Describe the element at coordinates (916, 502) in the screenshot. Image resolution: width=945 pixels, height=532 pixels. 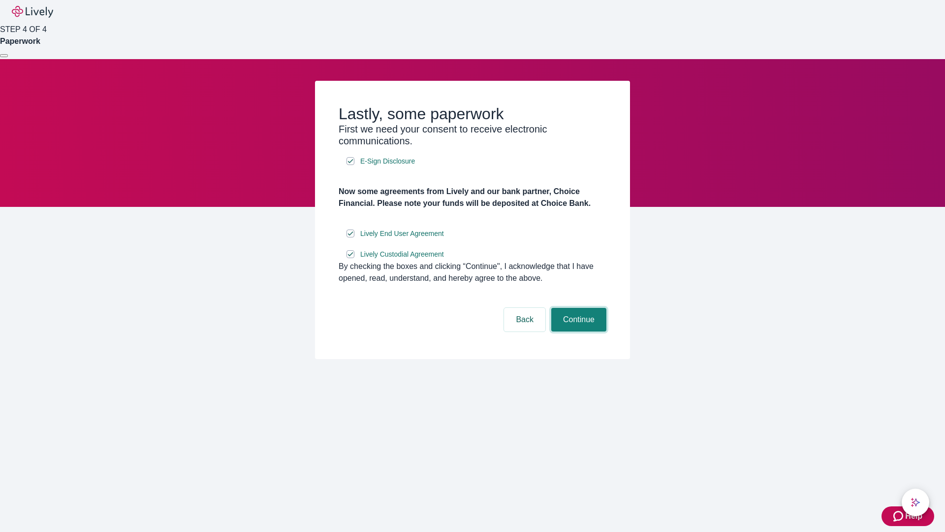
I see `svg: Lively AI Assistant` at that location.